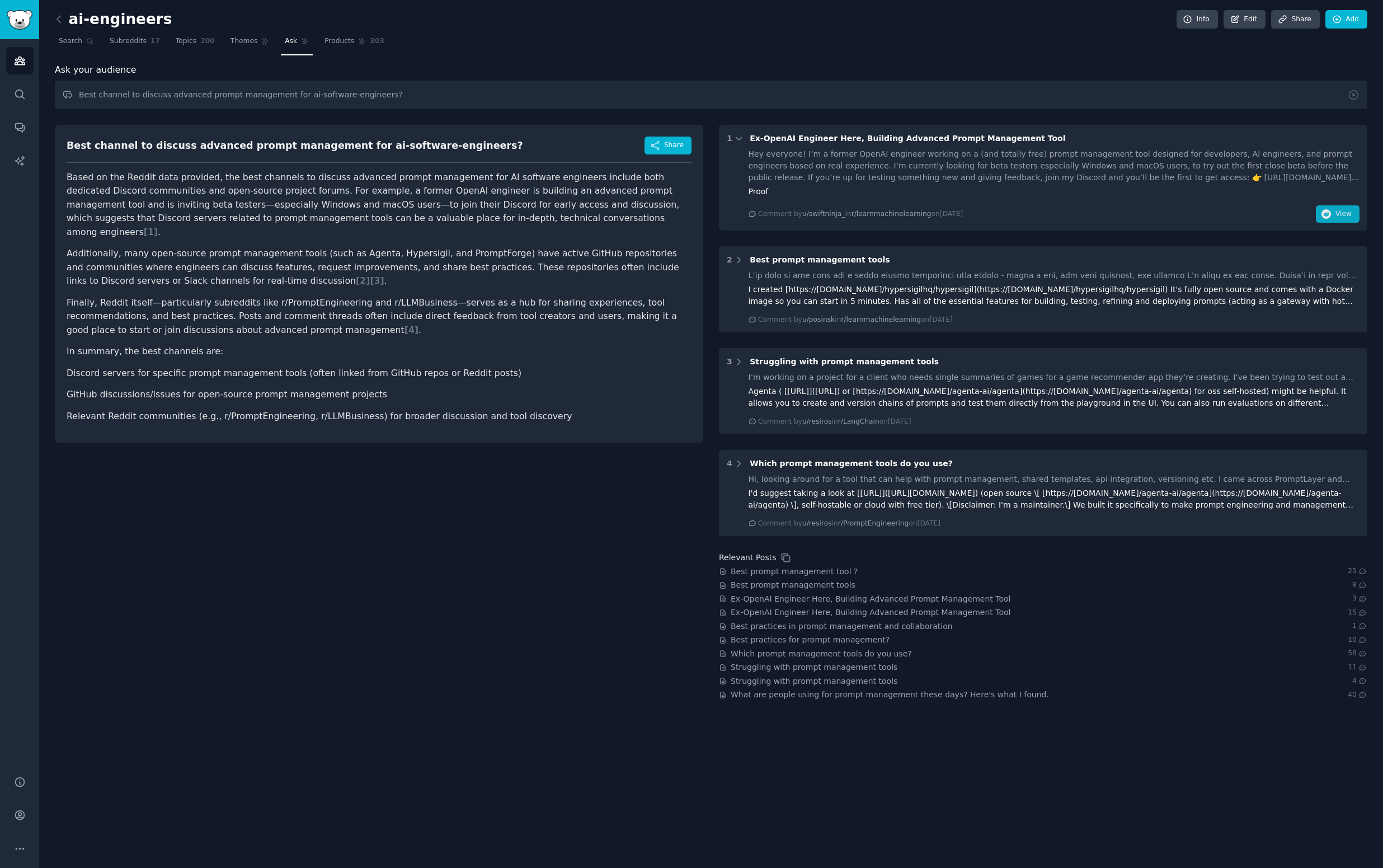 Image resolution: width=1383 pixels, height=868 pixels. Describe the element at coordinates (1360, 626) in the screenshot. I see `span: 1` at that location.